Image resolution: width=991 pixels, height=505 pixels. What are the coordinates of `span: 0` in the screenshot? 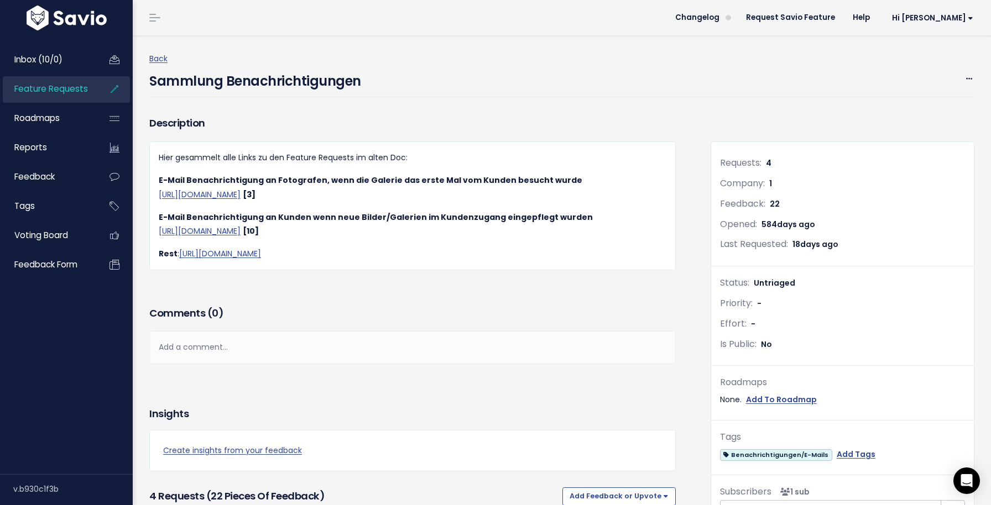 It's located at (215, 313).